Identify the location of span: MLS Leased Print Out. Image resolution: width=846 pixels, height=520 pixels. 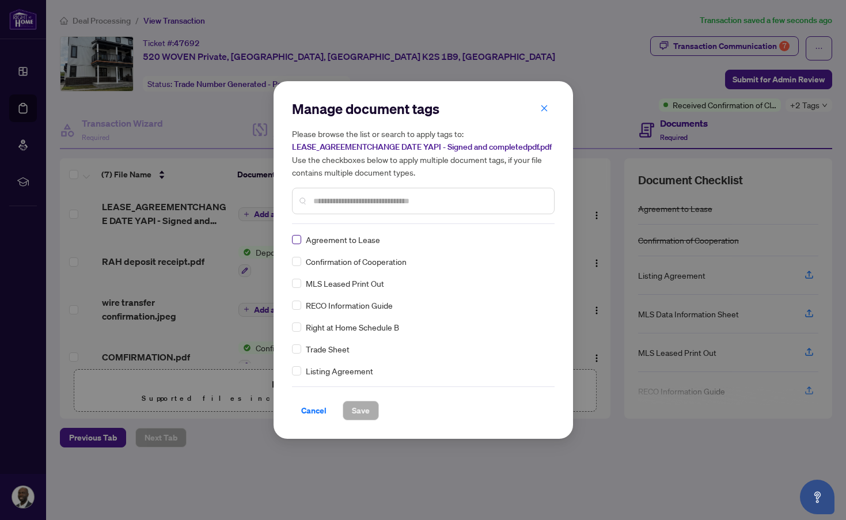
(345, 283).